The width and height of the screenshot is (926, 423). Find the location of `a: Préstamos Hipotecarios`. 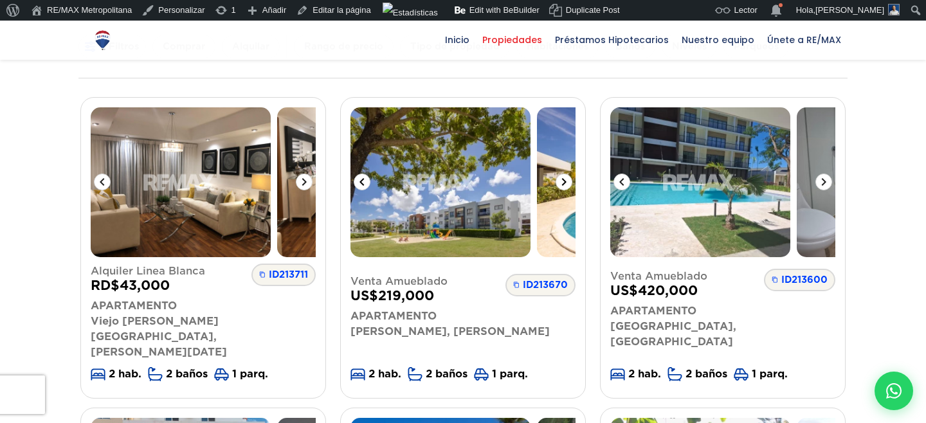

a: Préstamos Hipotecarios is located at coordinates (612, 40).